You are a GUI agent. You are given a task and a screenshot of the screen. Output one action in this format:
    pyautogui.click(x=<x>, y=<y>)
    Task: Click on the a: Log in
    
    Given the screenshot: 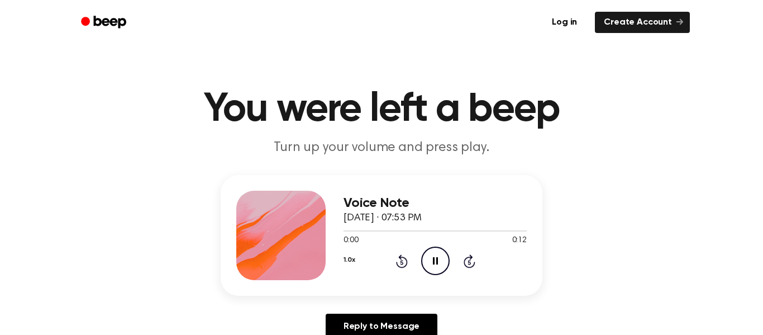 What is the action you would take?
    pyautogui.click(x=564, y=22)
    